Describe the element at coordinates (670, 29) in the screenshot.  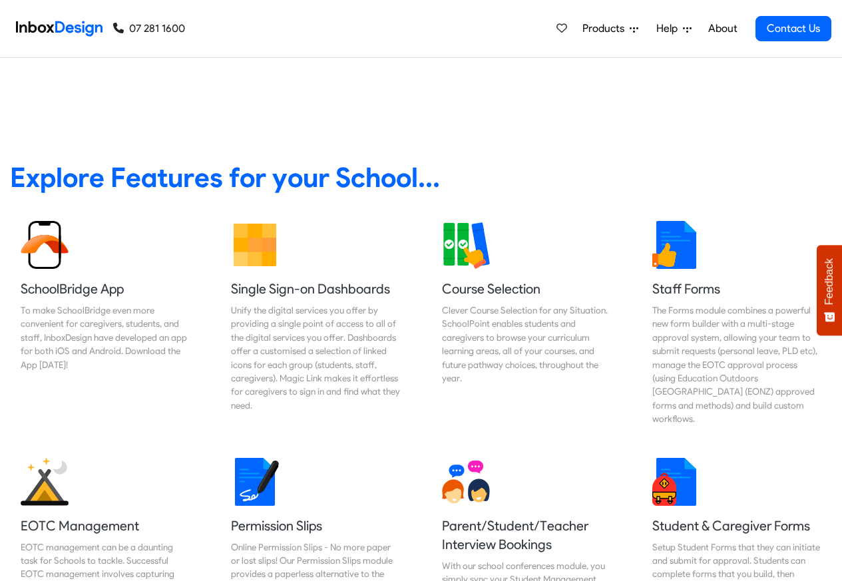
I see `span: Help` at that location.